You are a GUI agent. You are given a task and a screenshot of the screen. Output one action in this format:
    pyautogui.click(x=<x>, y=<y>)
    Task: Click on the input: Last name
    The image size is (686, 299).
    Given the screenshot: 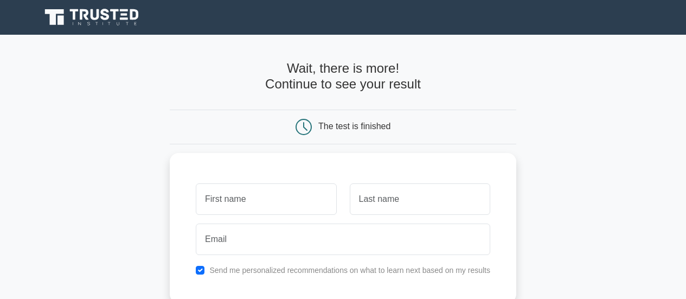 What is the action you would take?
    pyautogui.click(x=420, y=199)
    